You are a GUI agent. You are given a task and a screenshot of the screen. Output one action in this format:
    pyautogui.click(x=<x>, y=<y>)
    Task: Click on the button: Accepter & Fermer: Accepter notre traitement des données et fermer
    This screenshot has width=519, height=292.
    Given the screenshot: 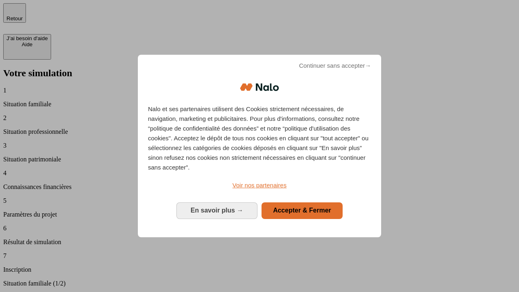 What is the action you would take?
    pyautogui.click(x=302, y=210)
    